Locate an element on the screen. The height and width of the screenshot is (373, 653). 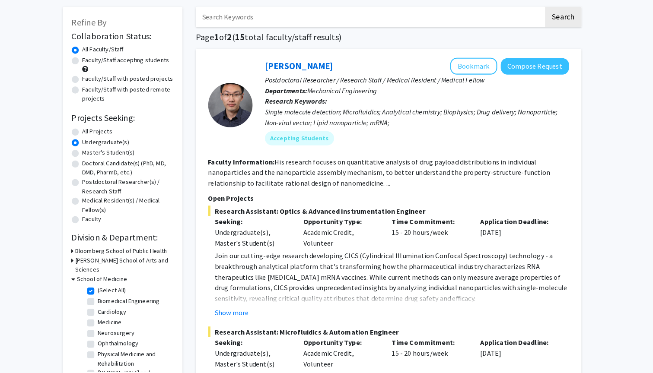
label: Faculty is located at coordinates (102, 223).